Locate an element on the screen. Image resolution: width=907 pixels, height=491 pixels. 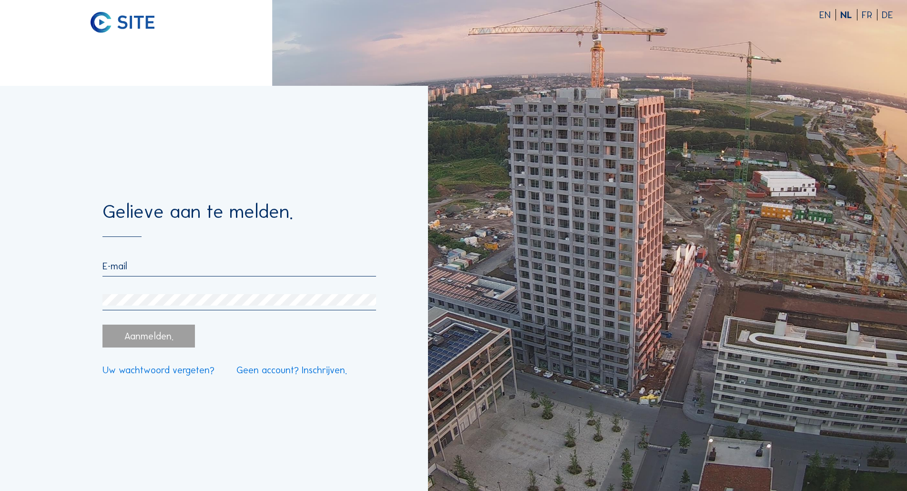
img: C-SITE logo is located at coordinates (122, 22).